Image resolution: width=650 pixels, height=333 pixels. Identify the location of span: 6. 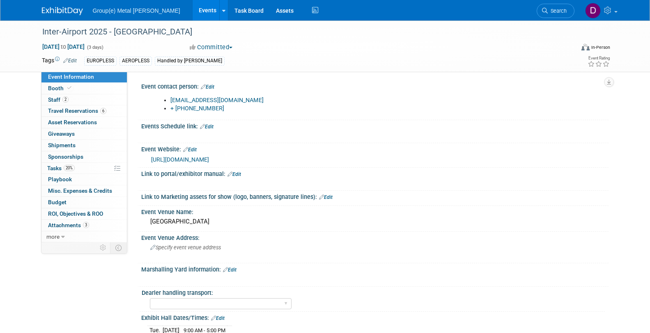
(103, 111).